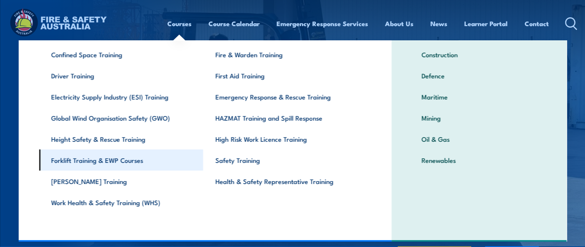  What do you see at coordinates (285, 75) in the screenshot?
I see `a: First Aid Training` at bounding box center [285, 75].